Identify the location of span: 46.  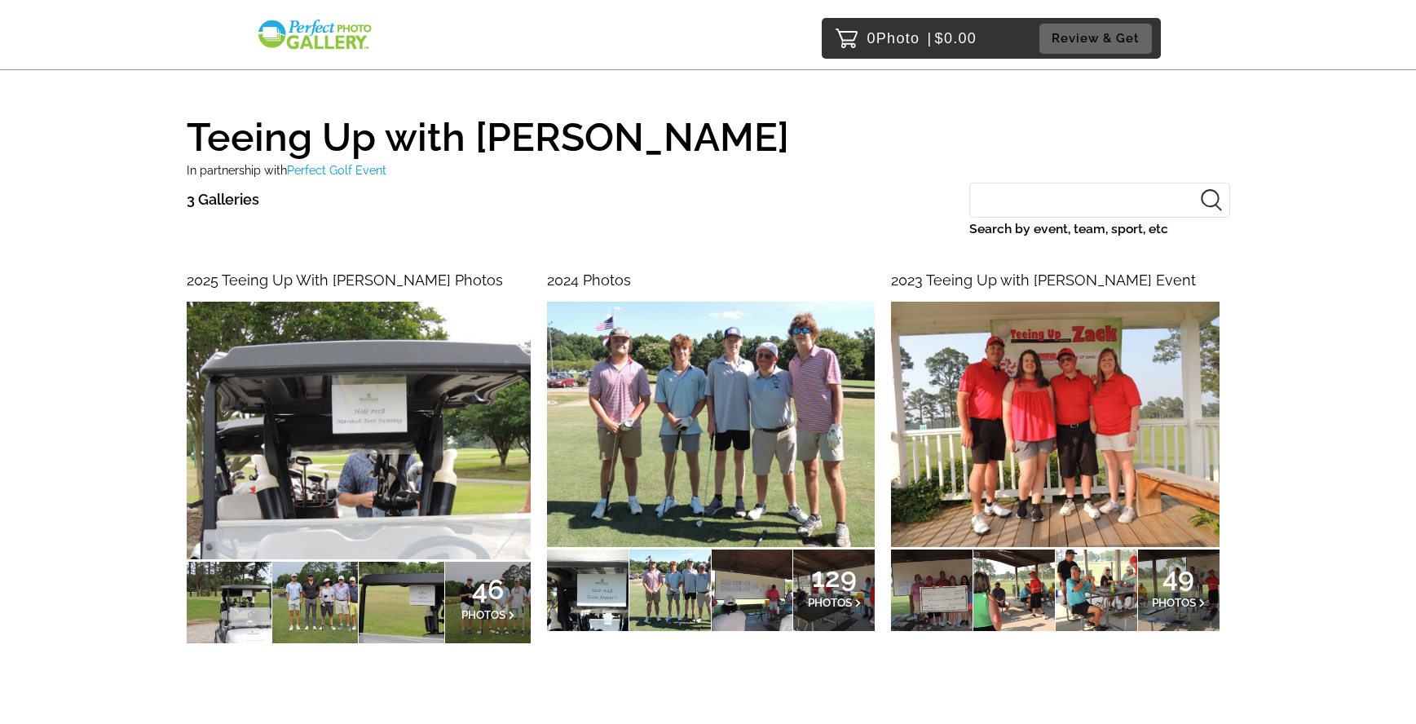
(488, 590).